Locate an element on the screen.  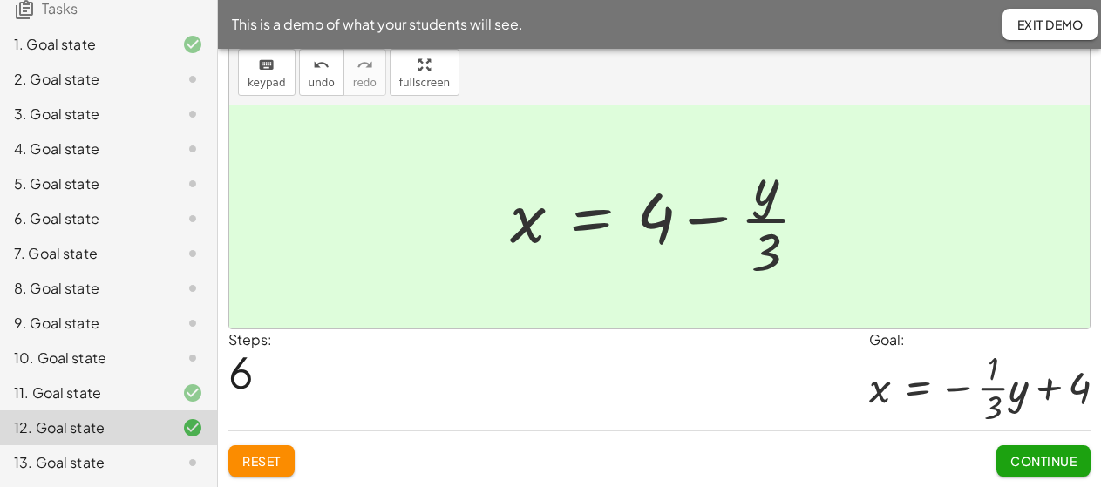
i: redo is located at coordinates (364, 65).